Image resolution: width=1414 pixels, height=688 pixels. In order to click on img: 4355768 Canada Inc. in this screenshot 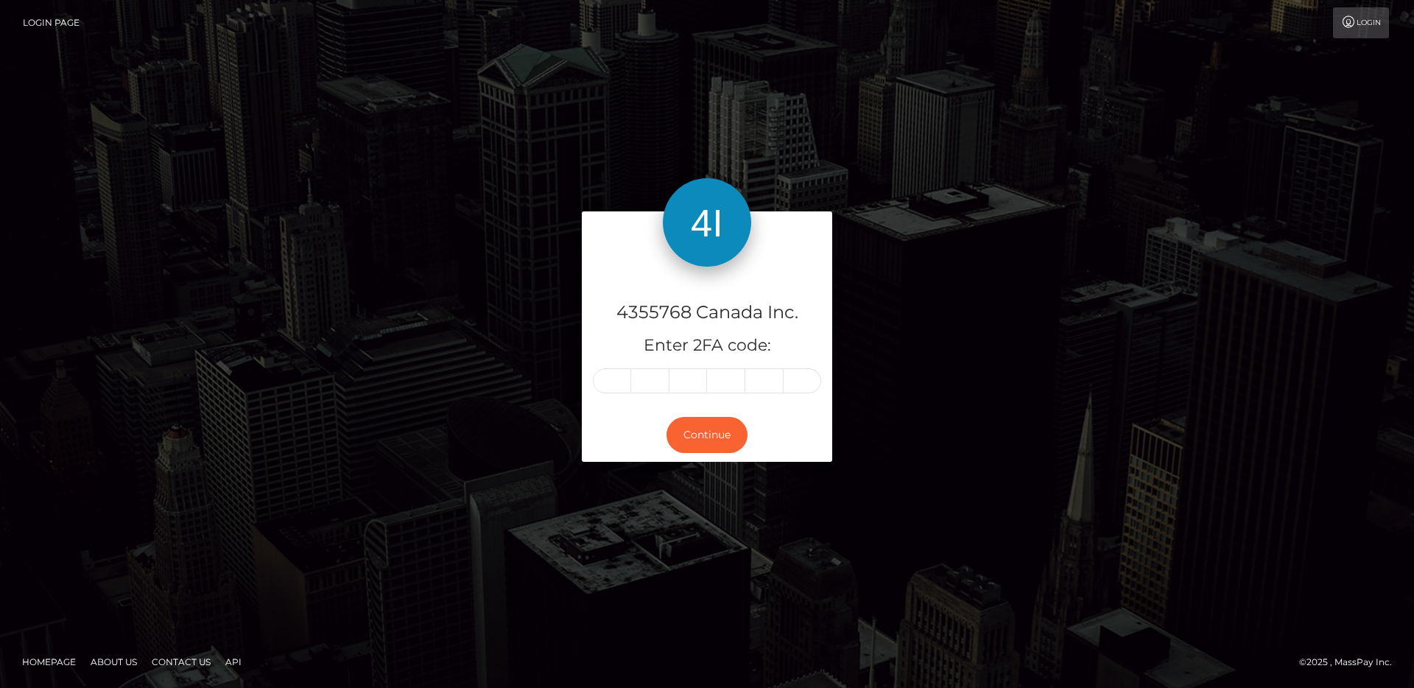, I will do `click(707, 222)`.